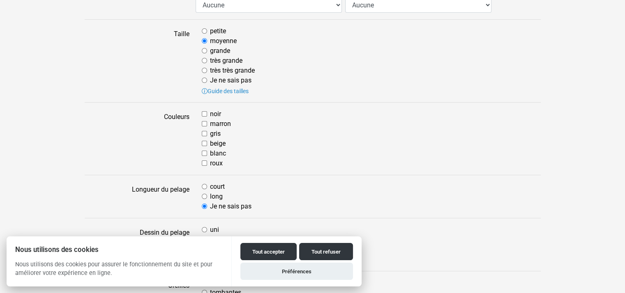  Describe the element at coordinates (226, 61) in the screenshot. I see `label: très grande` at that location.